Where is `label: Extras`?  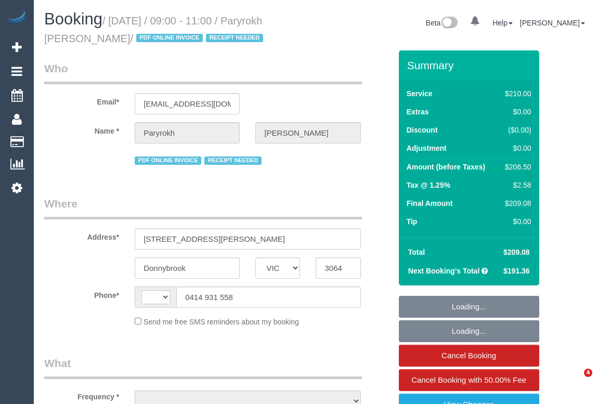 label: Extras is located at coordinates (417, 112).